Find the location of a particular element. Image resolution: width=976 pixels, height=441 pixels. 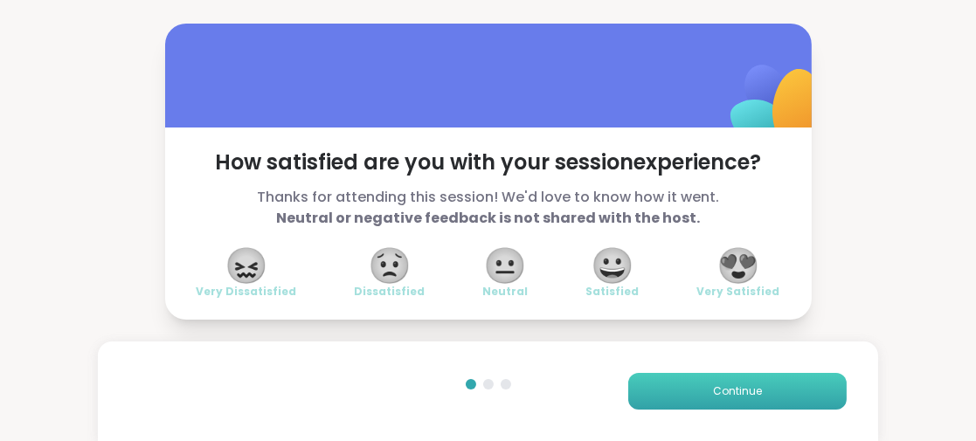

span: Dissatisfied is located at coordinates (390, 292).